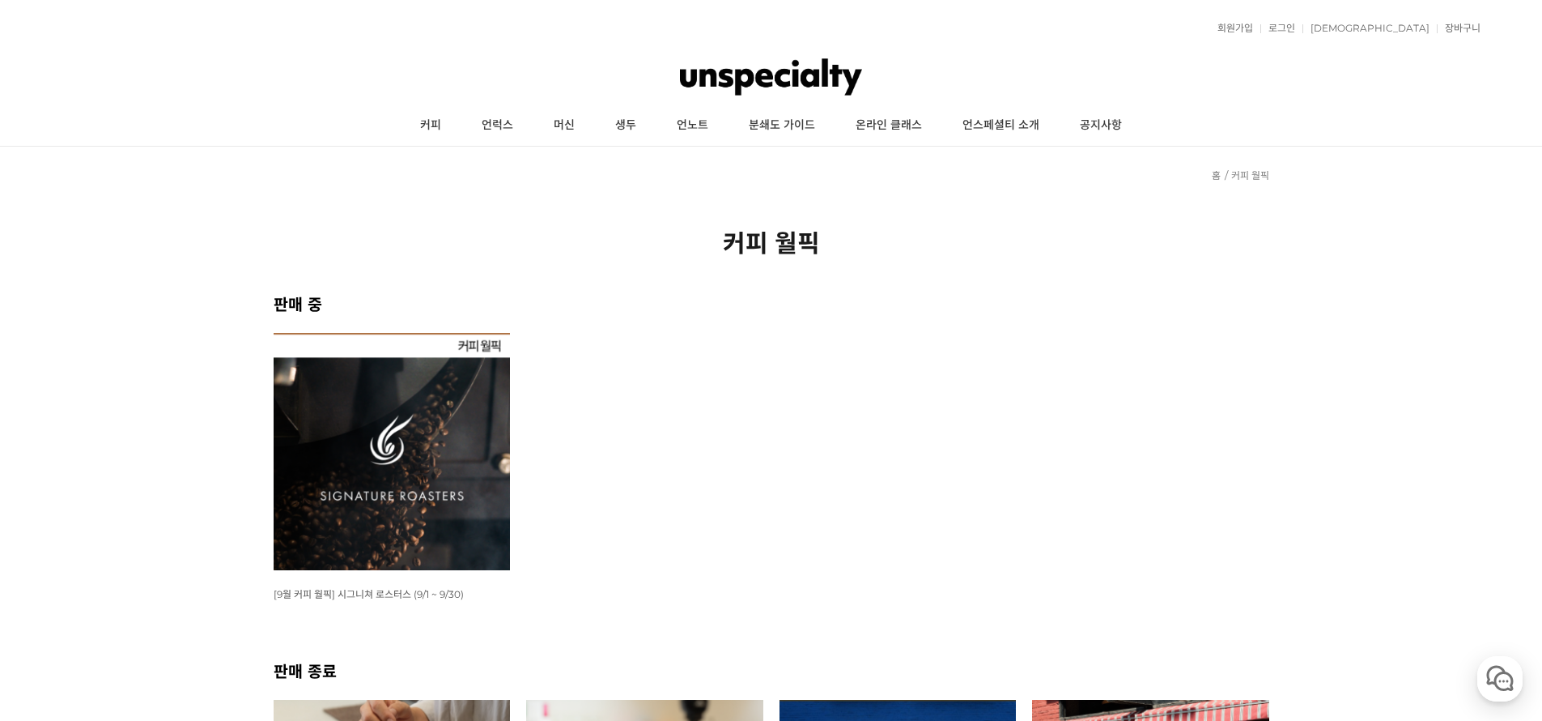 Image resolution: width=1542 pixels, height=721 pixels. Describe the element at coordinates (497, 126) in the screenshot. I see `a: 언럭스` at that location.